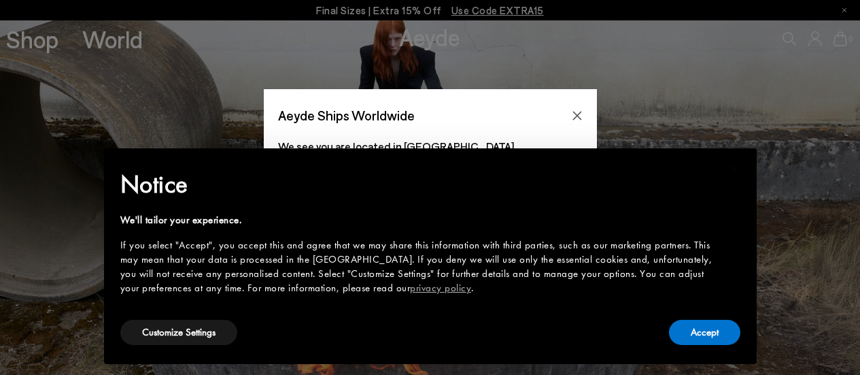 The image size is (860, 375). I want to click on button: Close this notice, so click(735, 169).